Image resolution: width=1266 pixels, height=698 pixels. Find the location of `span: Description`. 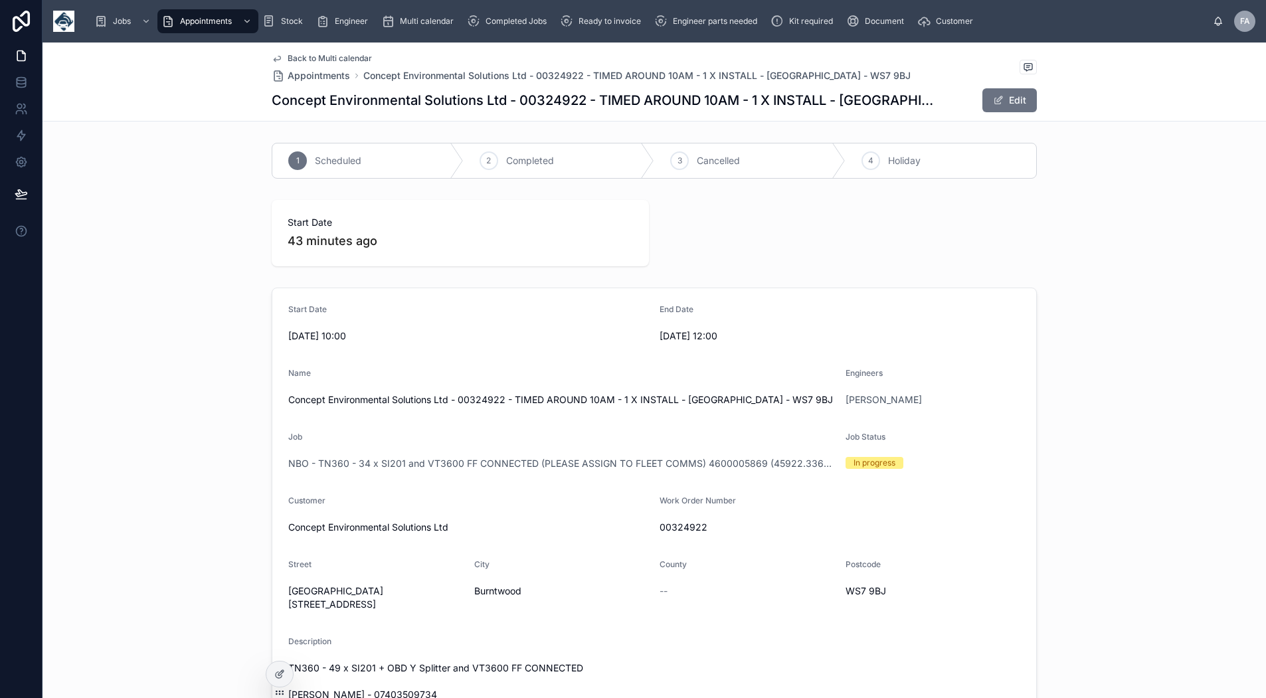

span: Description is located at coordinates (309, 641).